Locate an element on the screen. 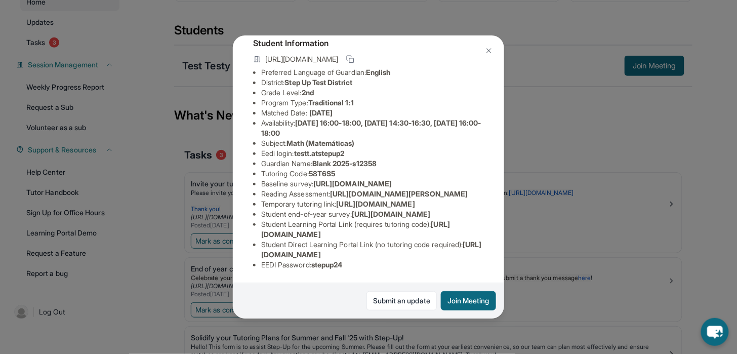 Image resolution: width=737 pixels, height=354 pixels. li: Guardian Name : is located at coordinates (373, 163).